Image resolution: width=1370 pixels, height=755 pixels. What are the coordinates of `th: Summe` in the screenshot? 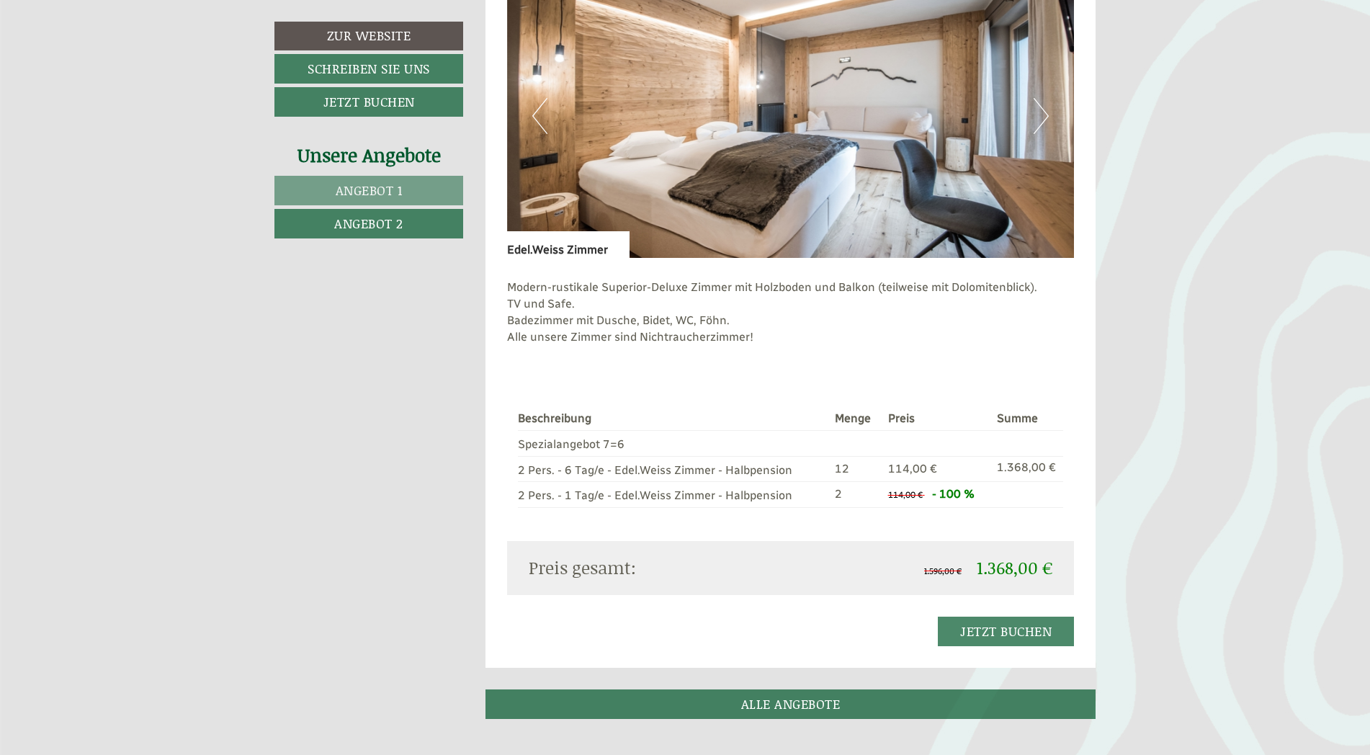 It's located at (1027, 418).